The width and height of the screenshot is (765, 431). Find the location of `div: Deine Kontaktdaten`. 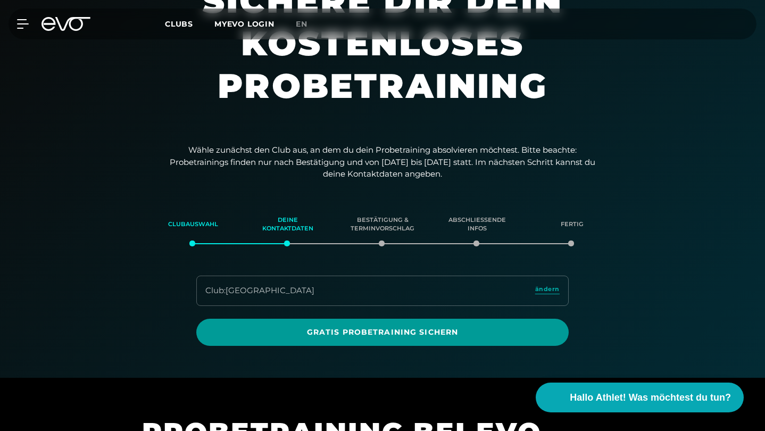

div: Deine Kontaktdaten is located at coordinates (288, 225).